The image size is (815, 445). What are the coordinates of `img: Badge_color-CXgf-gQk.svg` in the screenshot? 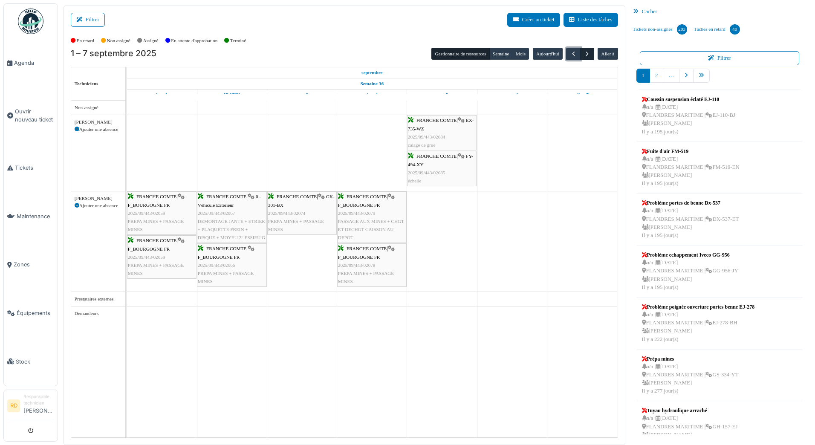 It's located at (31, 21).